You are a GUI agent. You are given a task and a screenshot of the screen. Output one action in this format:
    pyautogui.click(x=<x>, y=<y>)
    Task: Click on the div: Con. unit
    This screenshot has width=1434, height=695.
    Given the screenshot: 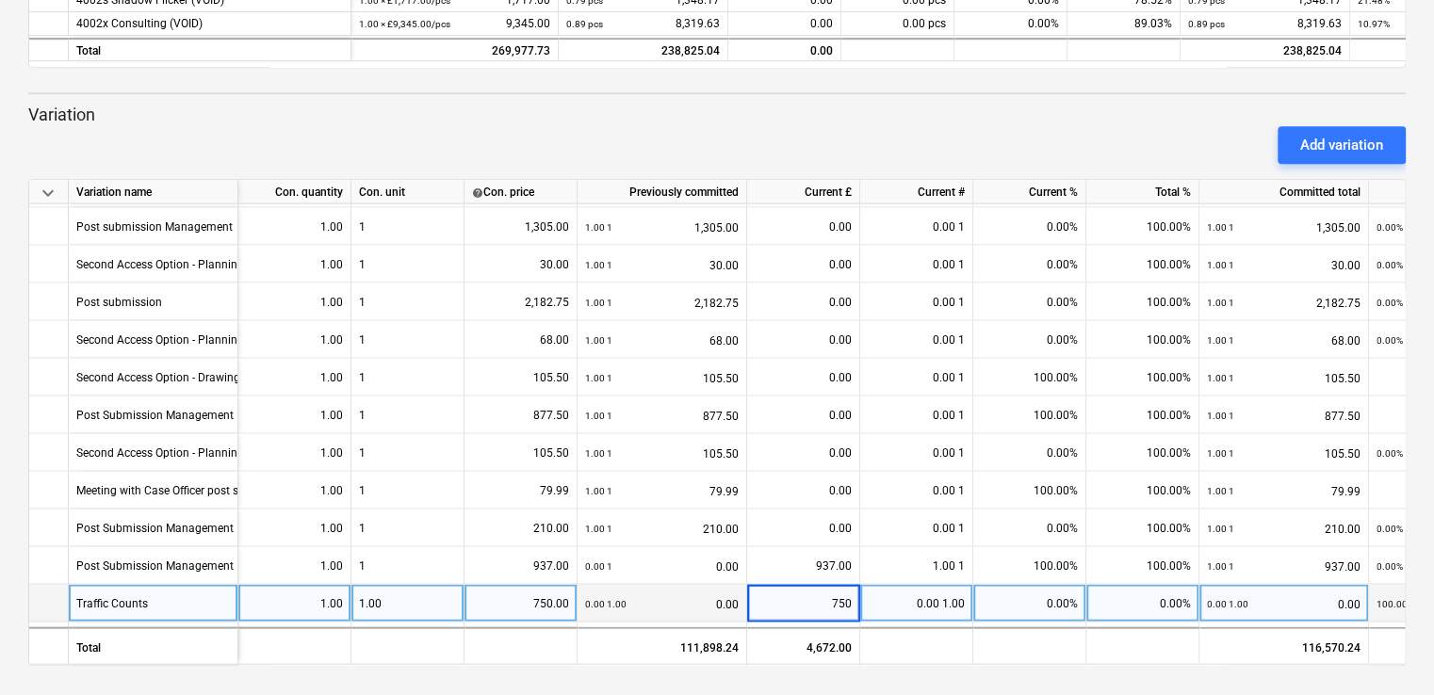 What is the action you would take?
    pyautogui.click(x=408, y=191)
    